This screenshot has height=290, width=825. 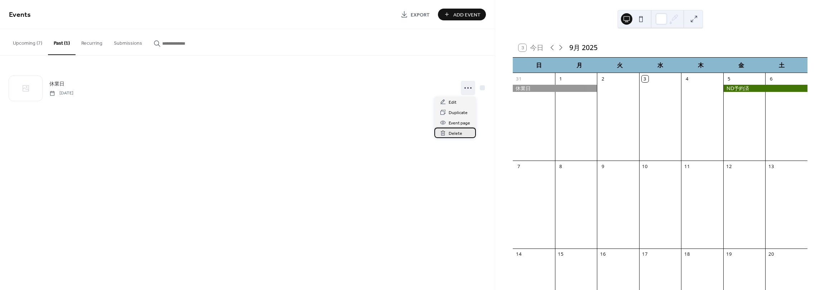 What do you see at coordinates (20, 15) in the screenshot?
I see `span: Events` at bounding box center [20, 15].